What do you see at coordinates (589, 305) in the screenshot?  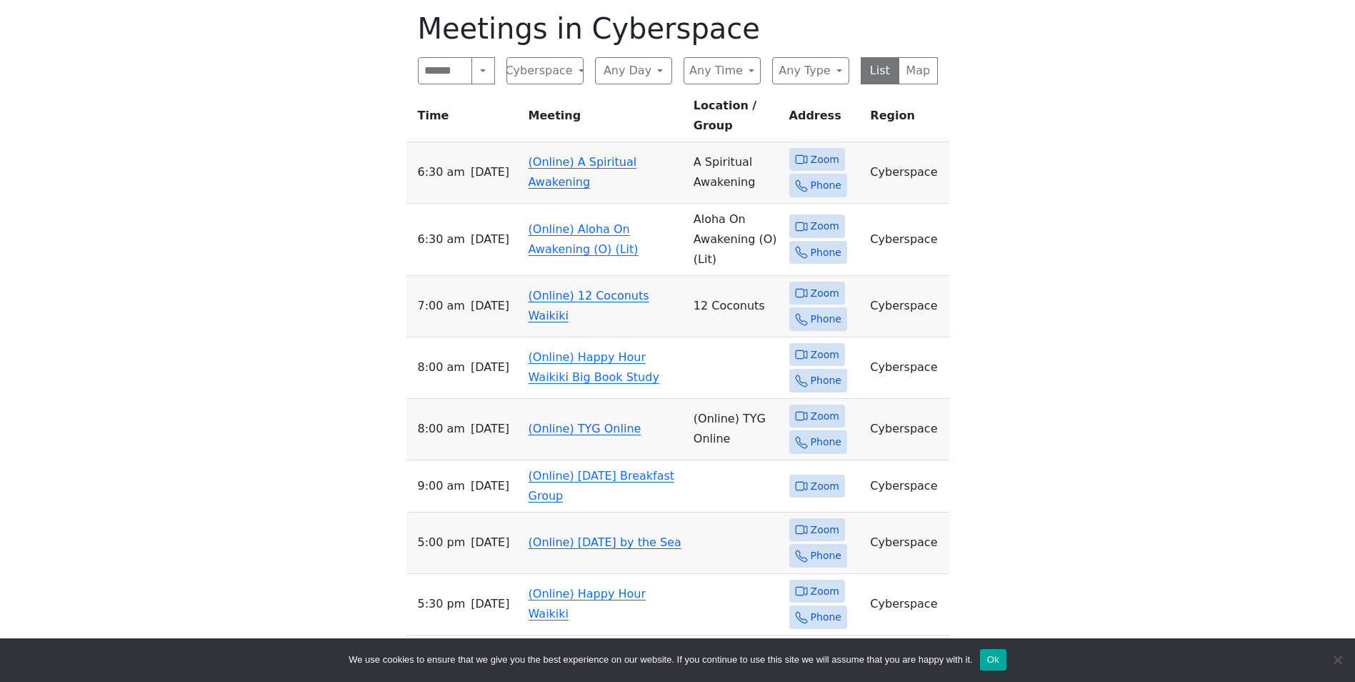 I see `a: (Online) 12 Coconuts Waikiki` at bounding box center [589, 305].